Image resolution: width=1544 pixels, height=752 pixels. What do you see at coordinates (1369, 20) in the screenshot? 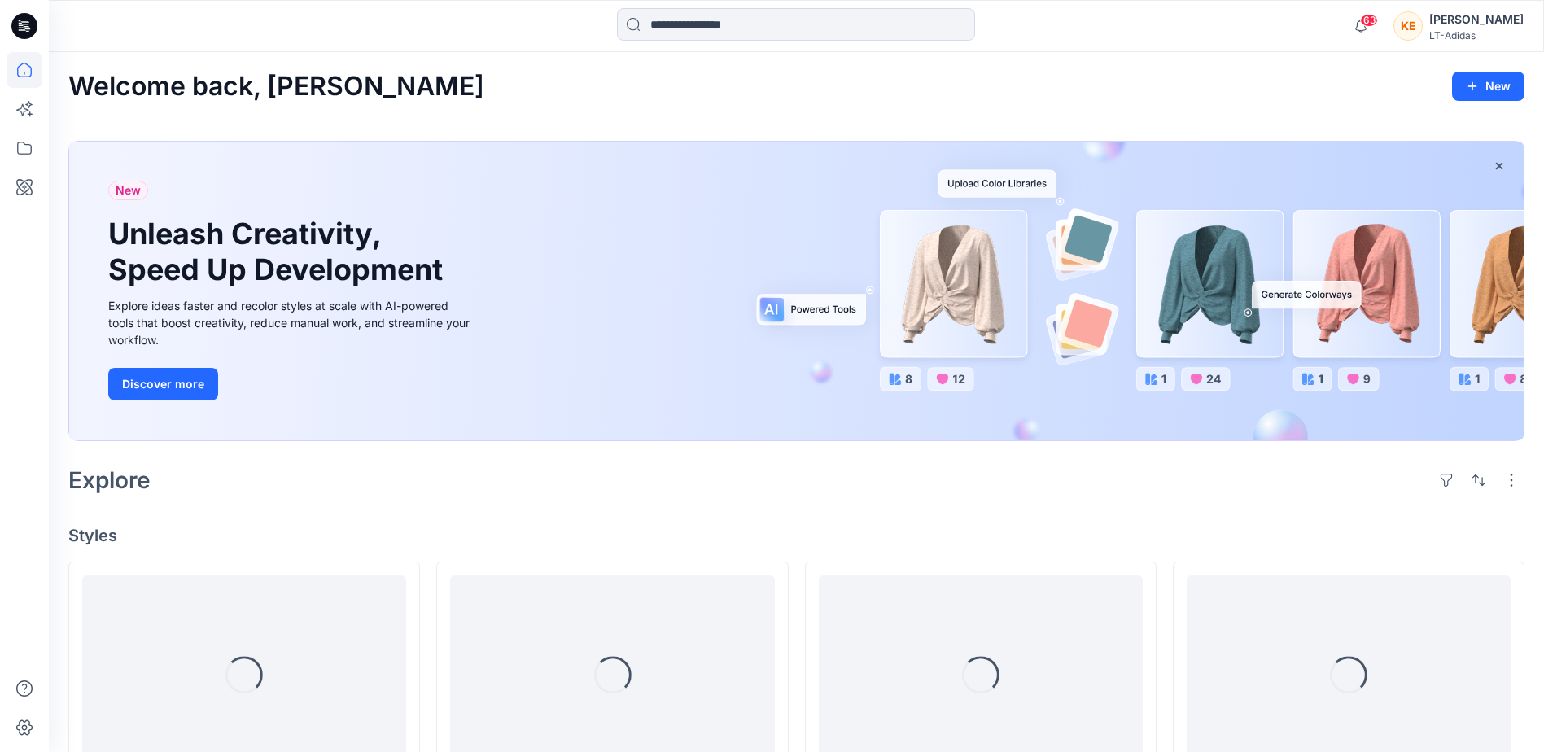
I see `span: 63` at bounding box center [1369, 20].